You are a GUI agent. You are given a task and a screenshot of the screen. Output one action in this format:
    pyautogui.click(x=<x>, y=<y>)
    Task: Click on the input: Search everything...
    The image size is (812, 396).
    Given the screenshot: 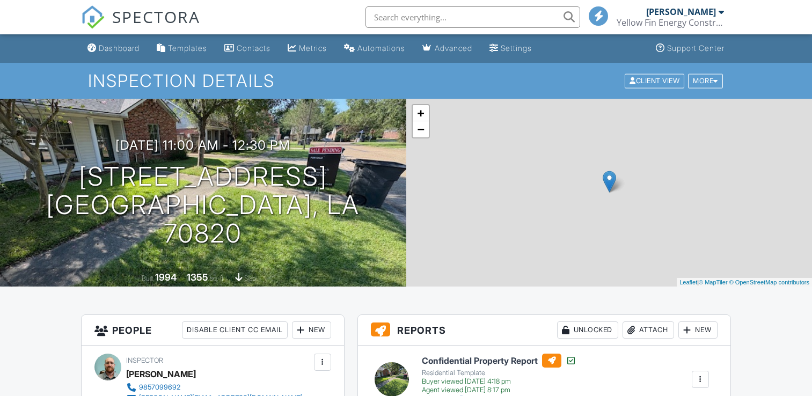 What is the action you would take?
    pyautogui.click(x=473, y=17)
    